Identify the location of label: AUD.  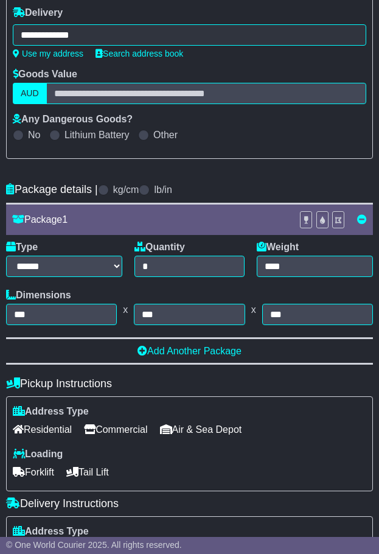
(30, 93).